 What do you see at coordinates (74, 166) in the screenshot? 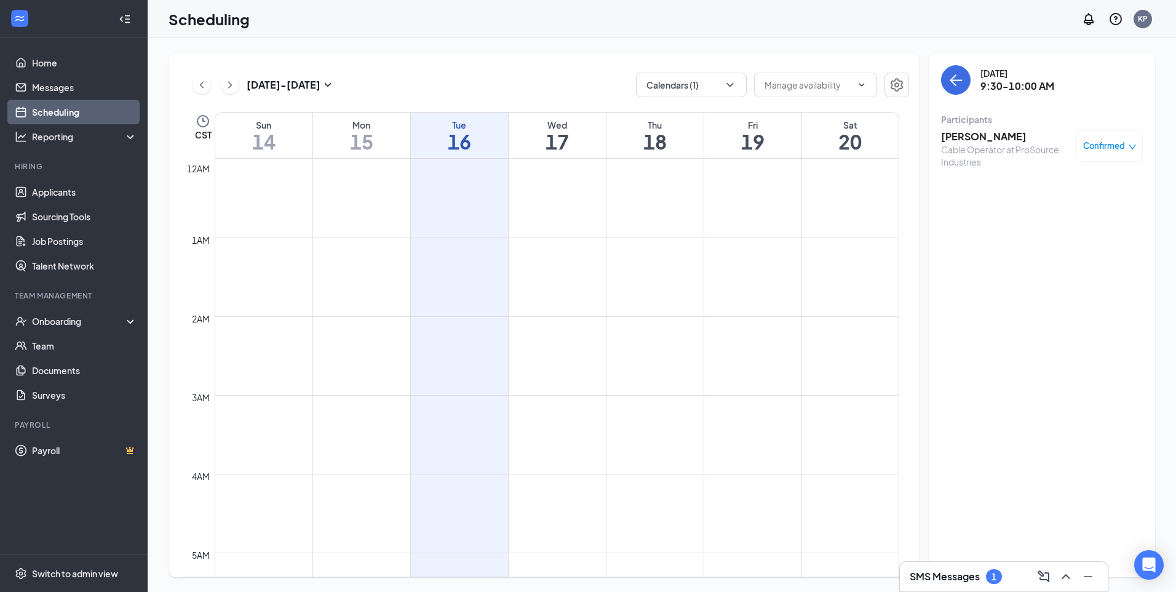
I see `div: Hiring` at bounding box center [74, 166].